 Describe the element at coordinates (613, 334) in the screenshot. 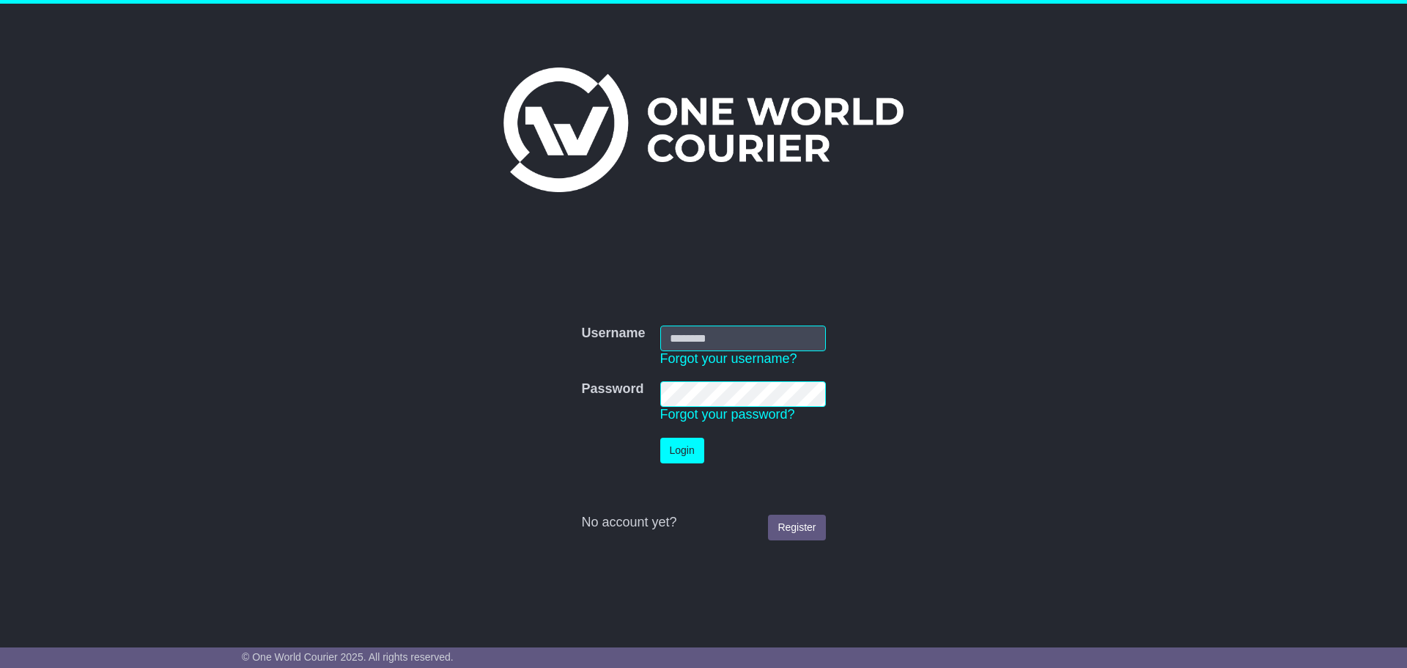

I see `label: Username` at that location.